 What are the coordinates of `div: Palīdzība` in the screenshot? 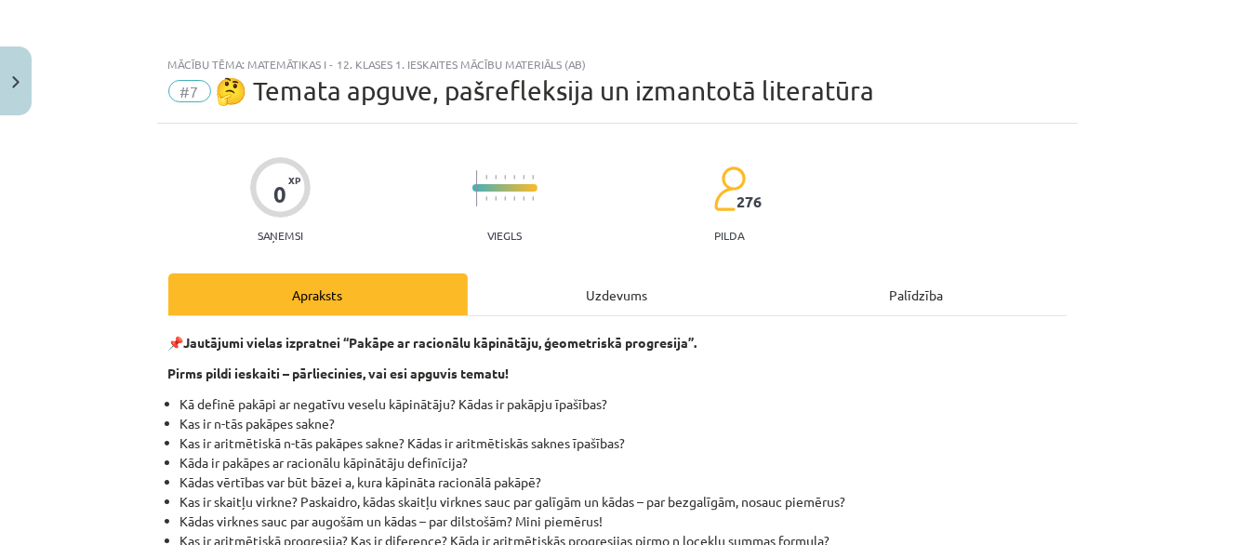 It's located at (917, 294).